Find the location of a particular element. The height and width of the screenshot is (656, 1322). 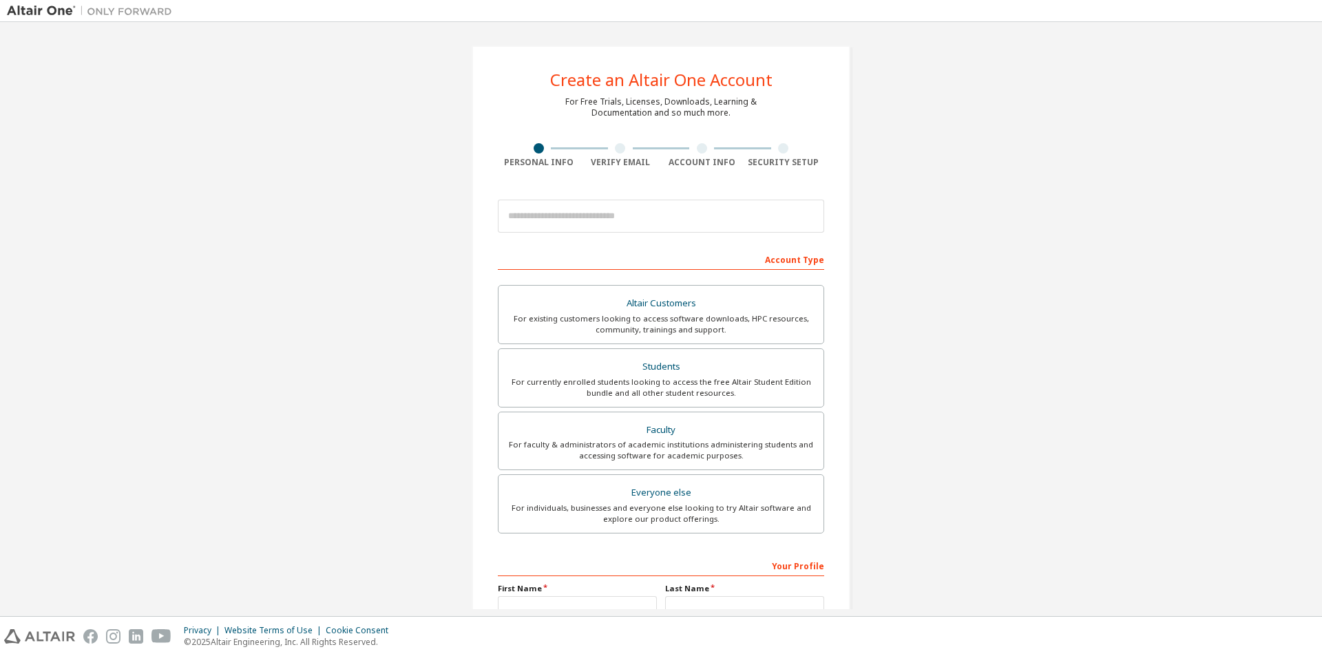

label: Last Name is located at coordinates (744, 589).